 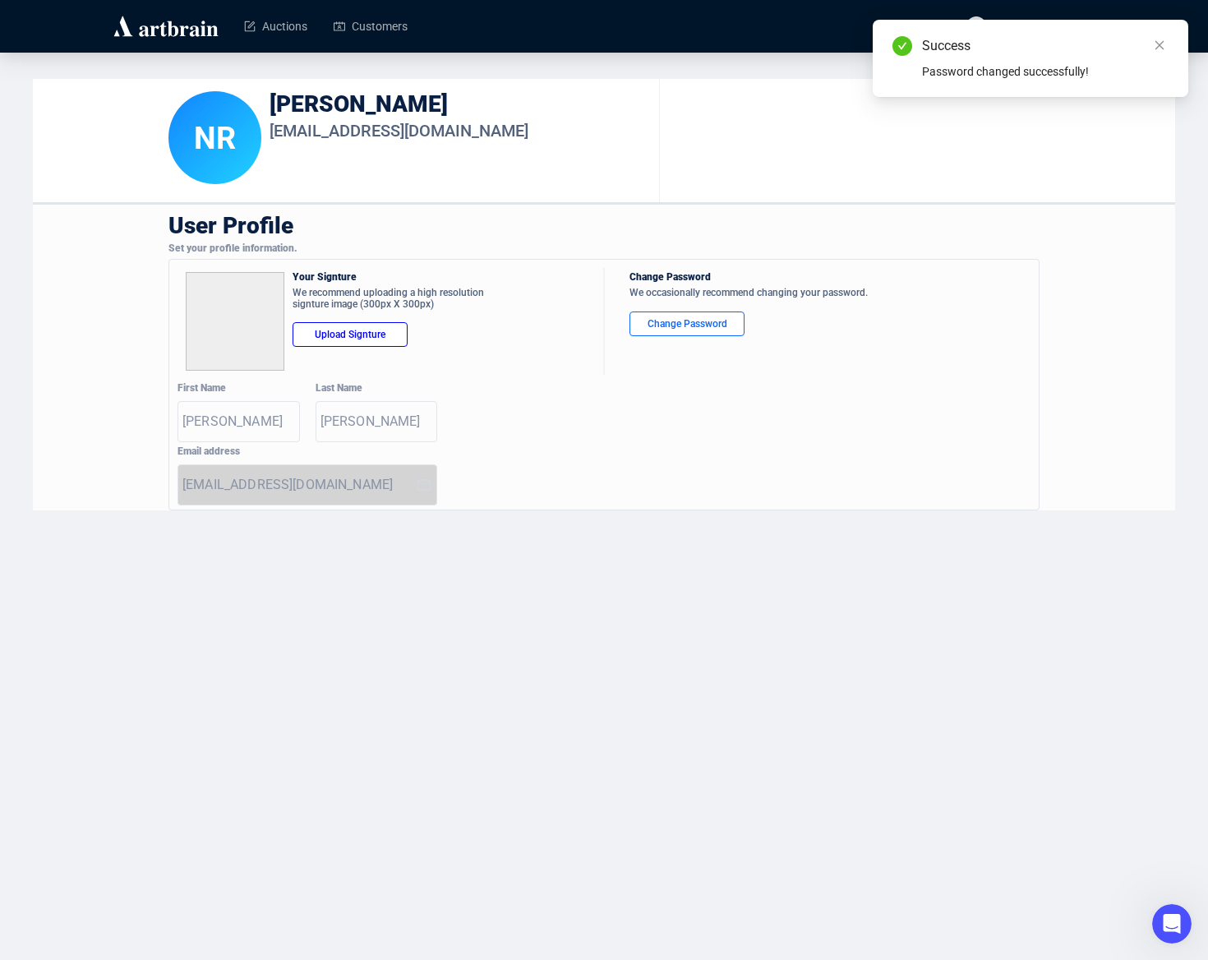 I want to click on span: check-circle, so click(x=902, y=46).